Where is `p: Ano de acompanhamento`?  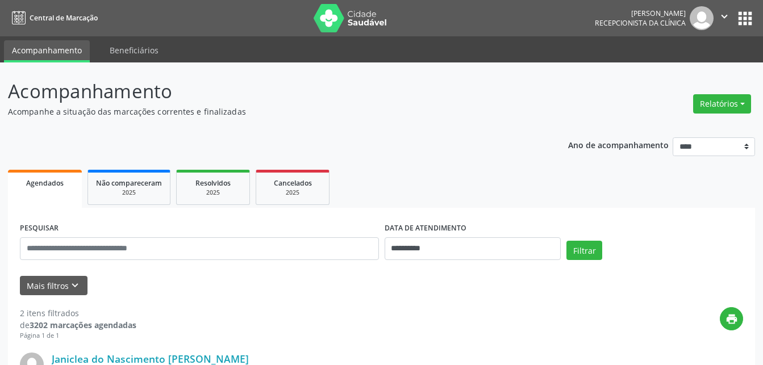 p: Ano de acompanhamento is located at coordinates (618, 144).